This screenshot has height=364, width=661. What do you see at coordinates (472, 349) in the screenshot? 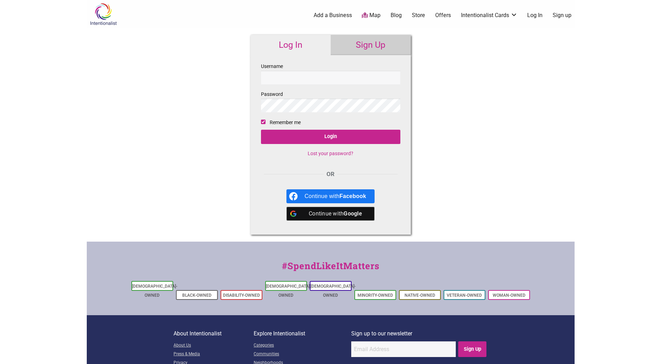
I see `input: Sign Up` at bounding box center [472, 349].